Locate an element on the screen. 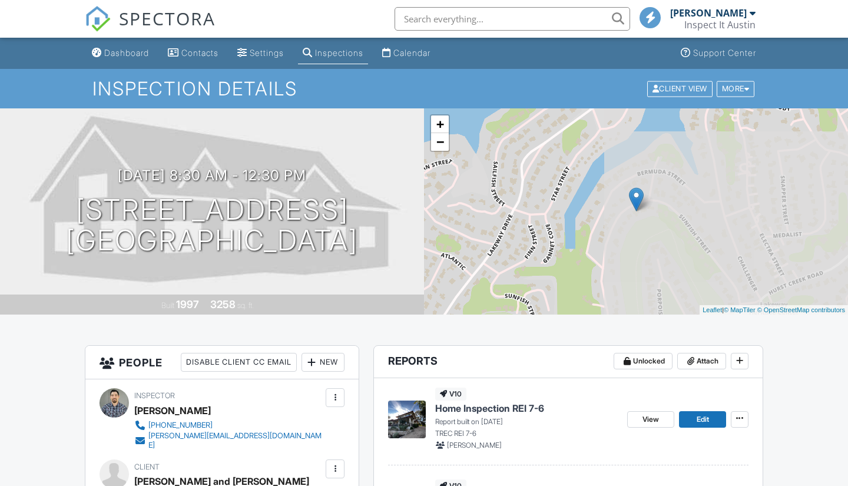 This screenshot has height=486, width=848. a: Calendar is located at coordinates (407, 53).